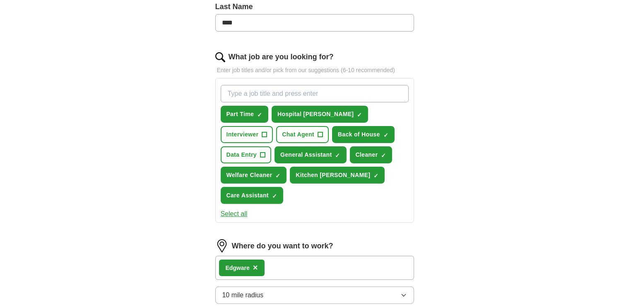  What do you see at coordinates (306, 155) in the screenshot?
I see `span: General Assistant` at bounding box center [306, 155].